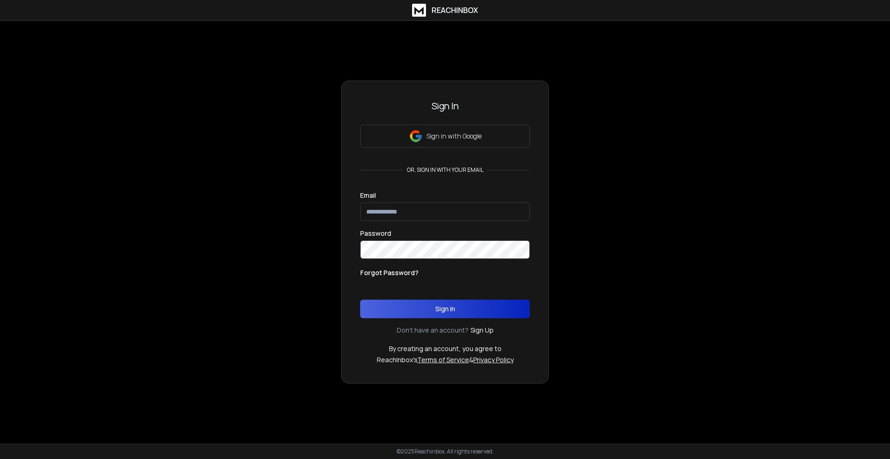 The image size is (890, 459). Describe the element at coordinates (419, 10) in the screenshot. I see `img: logo` at that location.